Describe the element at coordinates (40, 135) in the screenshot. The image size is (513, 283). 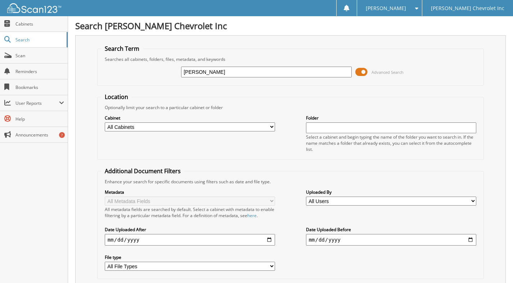
I see `span: Announcements` at that location.